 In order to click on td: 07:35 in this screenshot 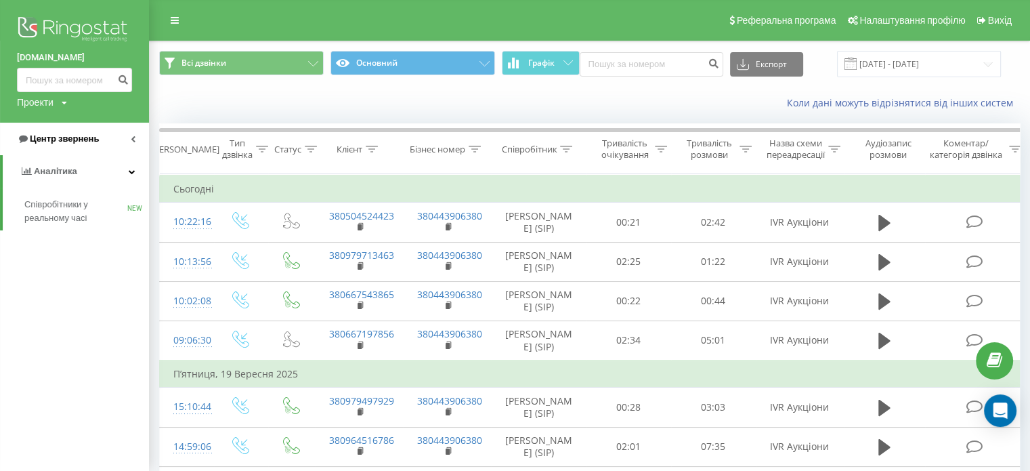, I will do `click(713, 446)`.